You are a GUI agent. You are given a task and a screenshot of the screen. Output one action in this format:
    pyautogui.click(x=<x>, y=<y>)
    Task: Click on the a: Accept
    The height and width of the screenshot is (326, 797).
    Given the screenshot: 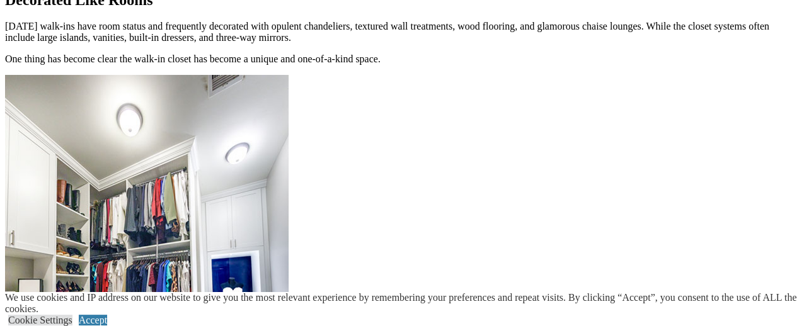 What is the action you would take?
    pyautogui.click(x=93, y=320)
    